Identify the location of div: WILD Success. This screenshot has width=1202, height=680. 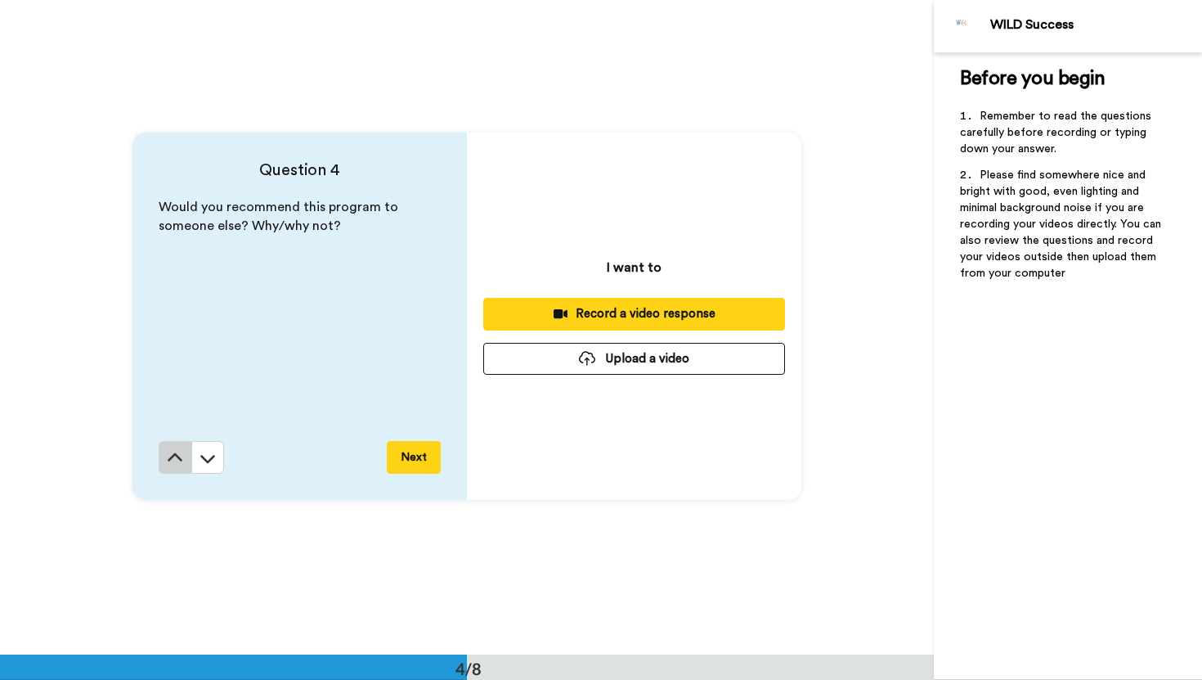
(1096, 25).